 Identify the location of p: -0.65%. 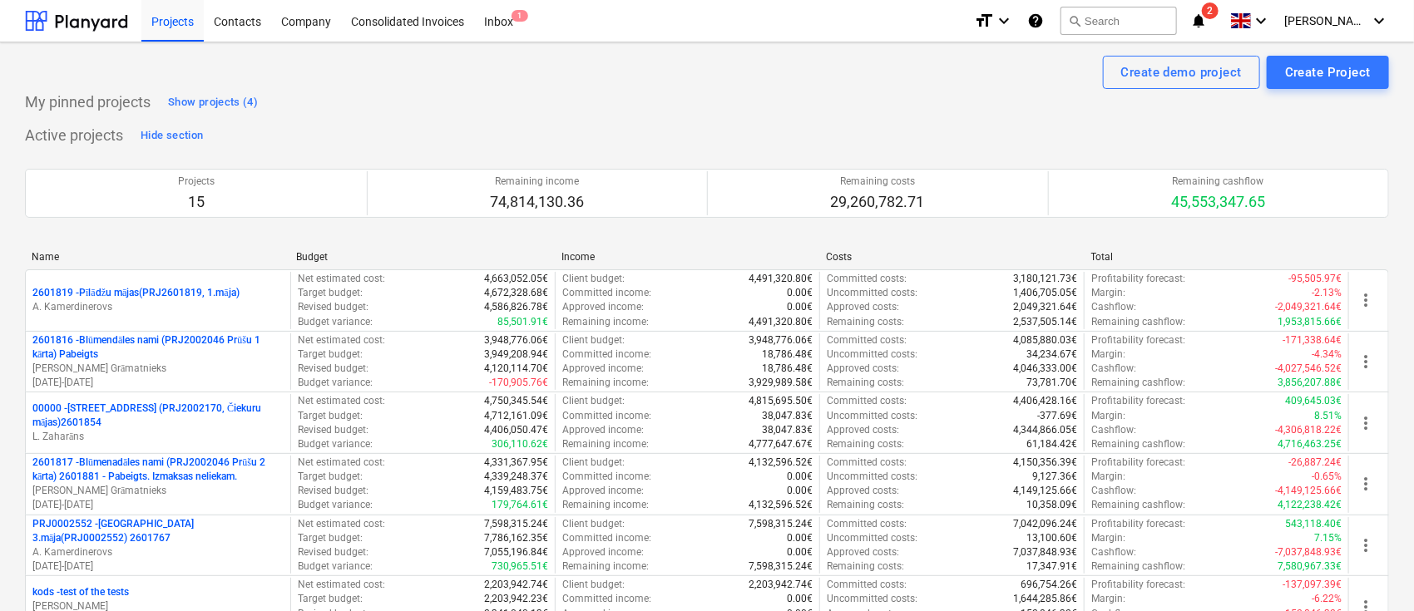
(1327, 477).